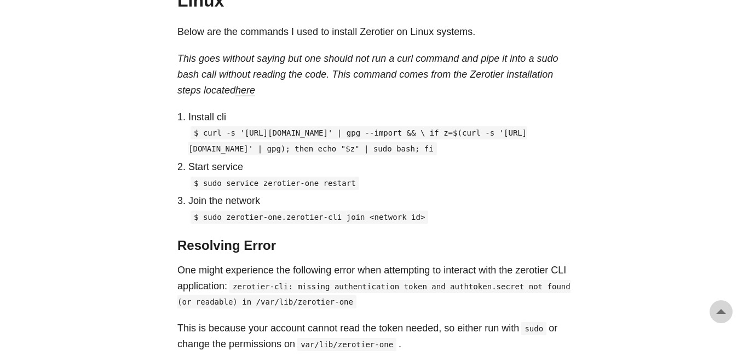 Image resolution: width=749 pixels, height=356 pixels. What do you see at coordinates (275, 183) in the screenshot?
I see `code: $ sudo service zerotier-one restart` at bounding box center [275, 183].